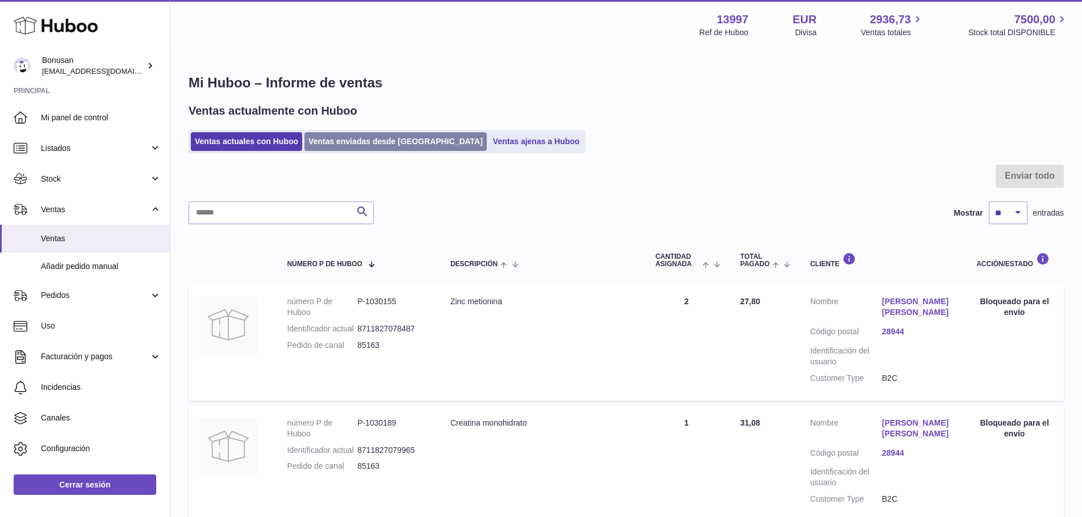  What do you see at coordinates (392, 450) in the screenshot?
I see `dd: 8711827079965` at bounding box center [392, 450].